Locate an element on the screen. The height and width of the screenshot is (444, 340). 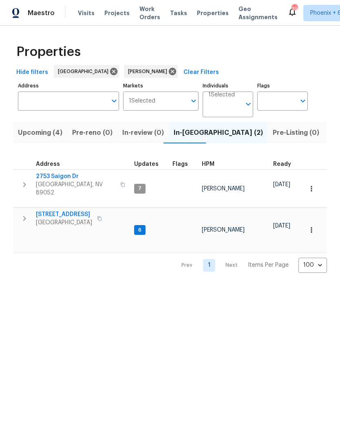
div: 39 is located at coordinates (295, 9).